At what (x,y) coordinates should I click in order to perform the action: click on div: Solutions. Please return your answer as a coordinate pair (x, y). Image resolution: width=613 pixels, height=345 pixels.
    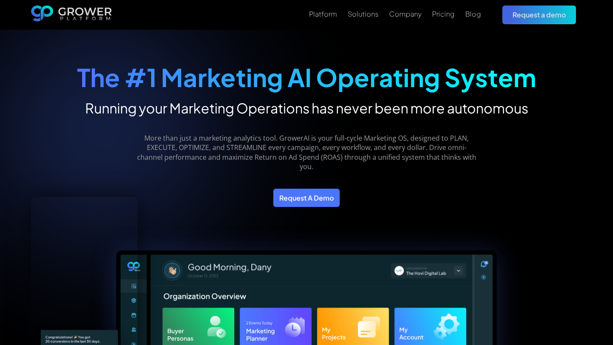
    Looking at the image, I should click on (363, 14).